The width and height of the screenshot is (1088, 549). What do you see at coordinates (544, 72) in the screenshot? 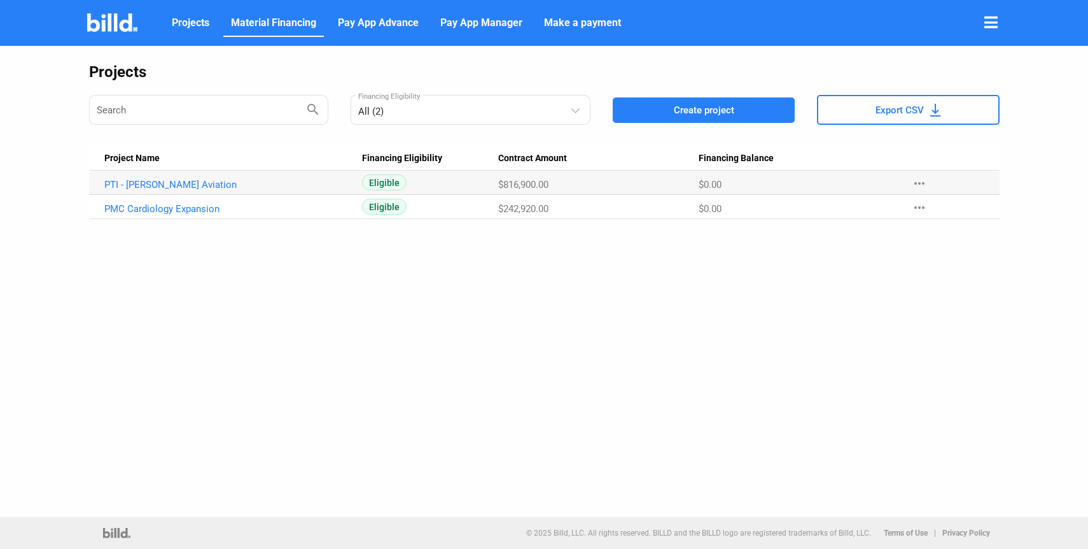
I see `div: Projects` at bounding box center [544, 72].